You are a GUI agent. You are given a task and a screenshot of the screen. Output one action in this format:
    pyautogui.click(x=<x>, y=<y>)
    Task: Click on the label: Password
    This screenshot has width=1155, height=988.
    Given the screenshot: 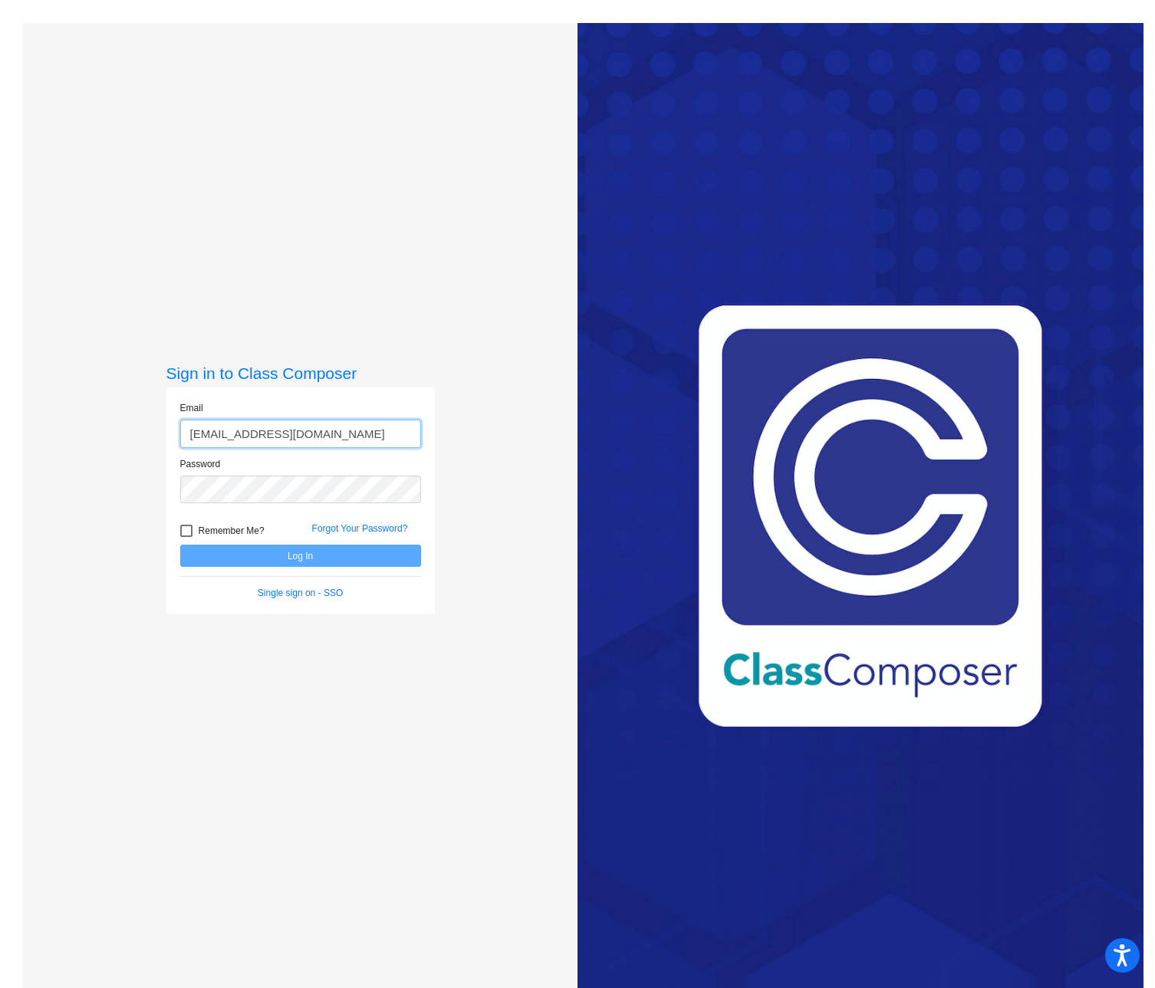 What is the action you would take?
    pyautogui.click(x=200, y=464)
    